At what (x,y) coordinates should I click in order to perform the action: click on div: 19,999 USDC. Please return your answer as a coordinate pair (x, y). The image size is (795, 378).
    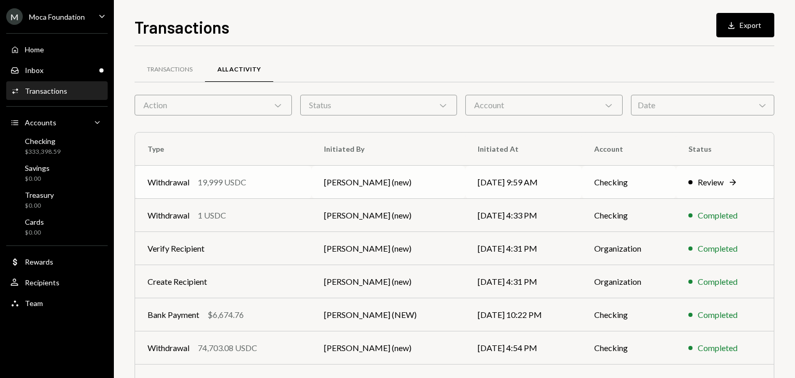
    Looking at the image, I should click on (222, 182).